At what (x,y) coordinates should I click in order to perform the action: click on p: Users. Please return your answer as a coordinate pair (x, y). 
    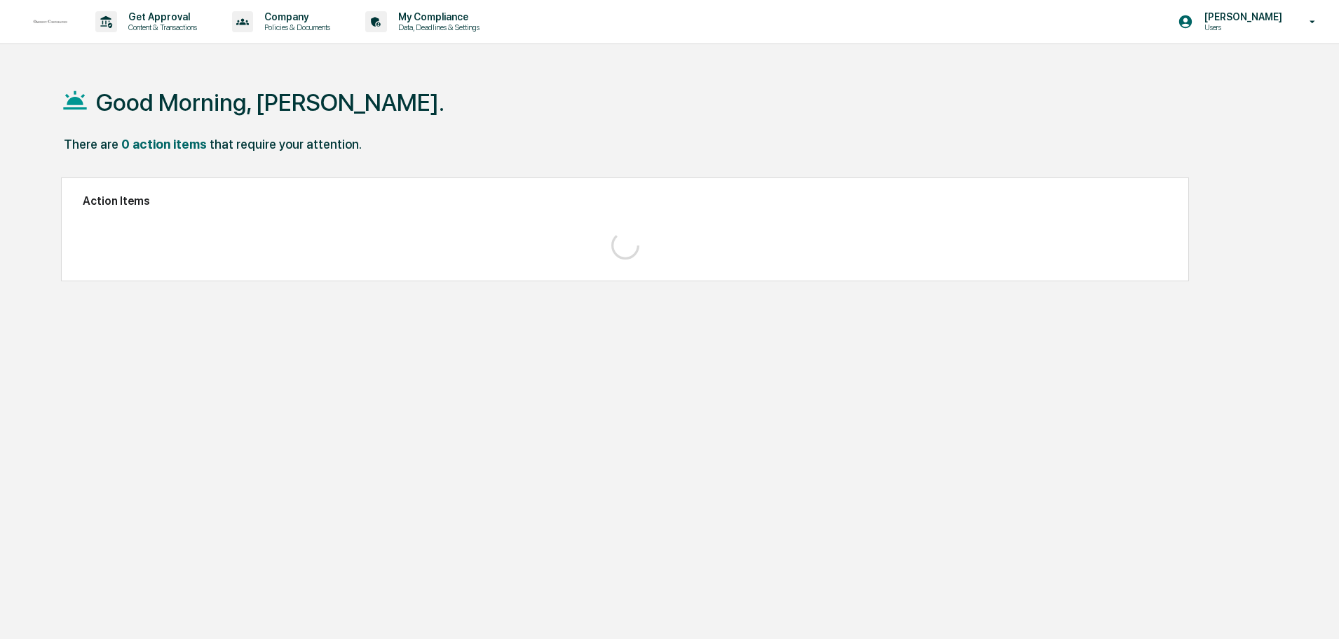
    Looking at the image, I should click on (1241, 27).